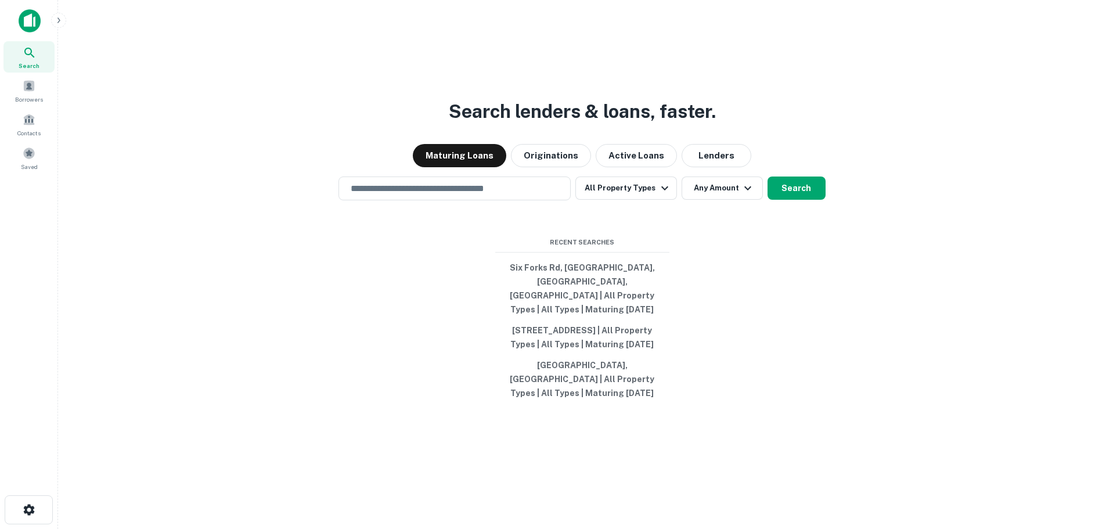  I want to click on span: Borrowers, so click(29, 99).